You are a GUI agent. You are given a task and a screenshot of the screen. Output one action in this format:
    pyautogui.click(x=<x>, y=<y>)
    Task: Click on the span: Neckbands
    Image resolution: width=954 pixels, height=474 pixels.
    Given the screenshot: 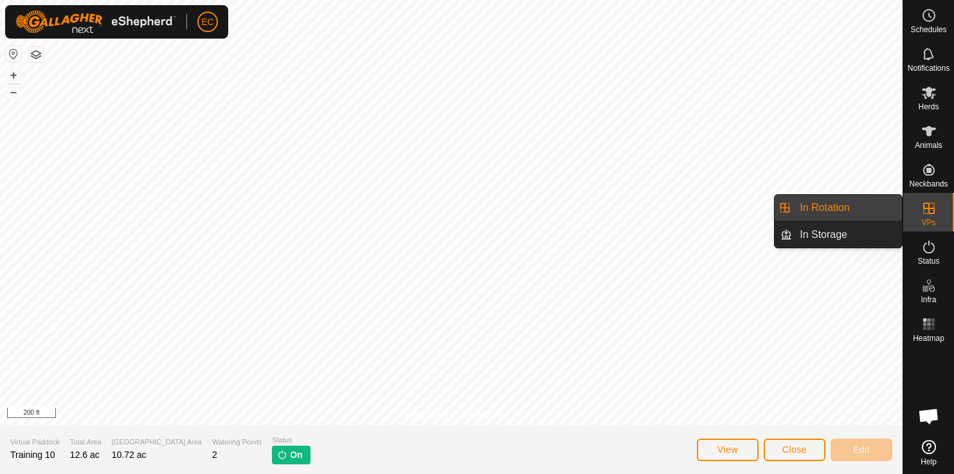 What is the action you would take?
    pyautogui.click(x=928, y=184)
    